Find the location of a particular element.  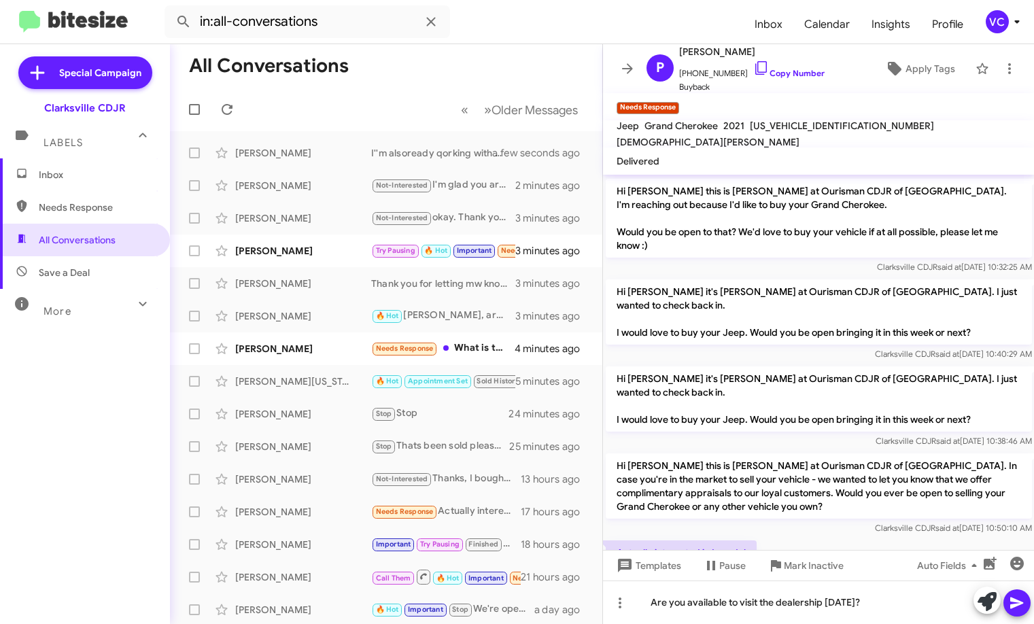

span: Finished is located at coordinates (483, 544).